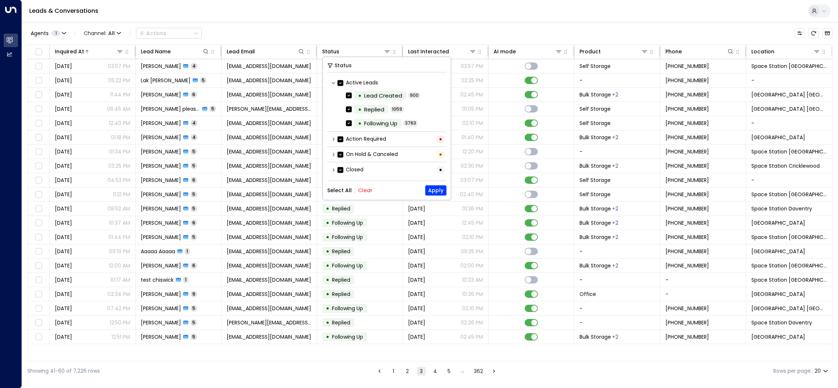  Describe the element at coordinates (397, 109) in the screenshot. I see `span: 1059` at that location.